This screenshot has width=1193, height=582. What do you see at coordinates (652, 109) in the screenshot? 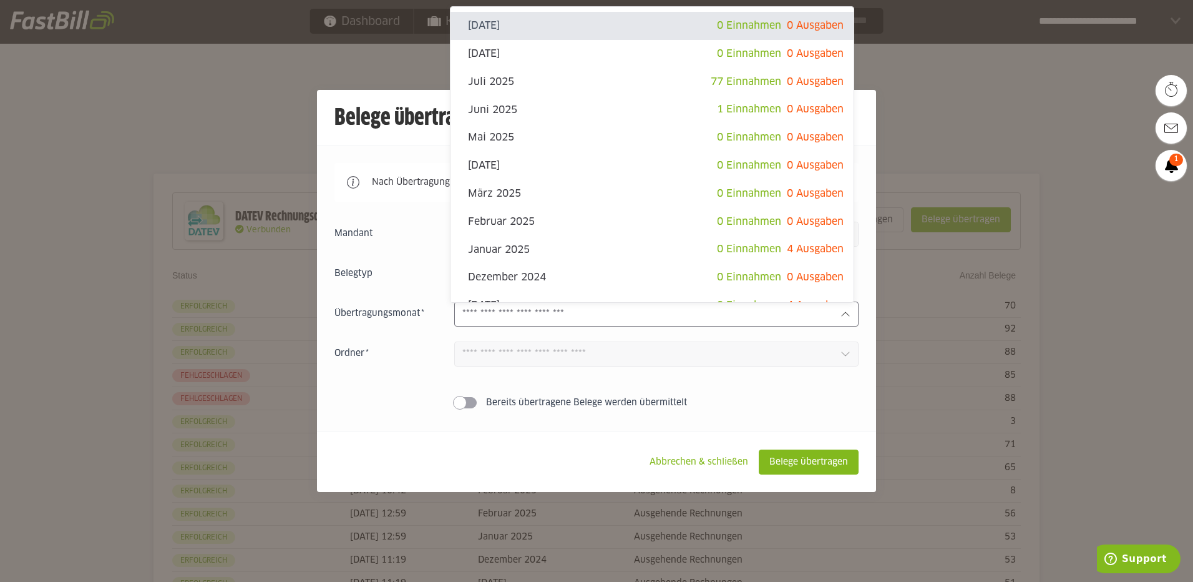
I see `sl-option: Juni 2025` at bounding box center [652, 109].